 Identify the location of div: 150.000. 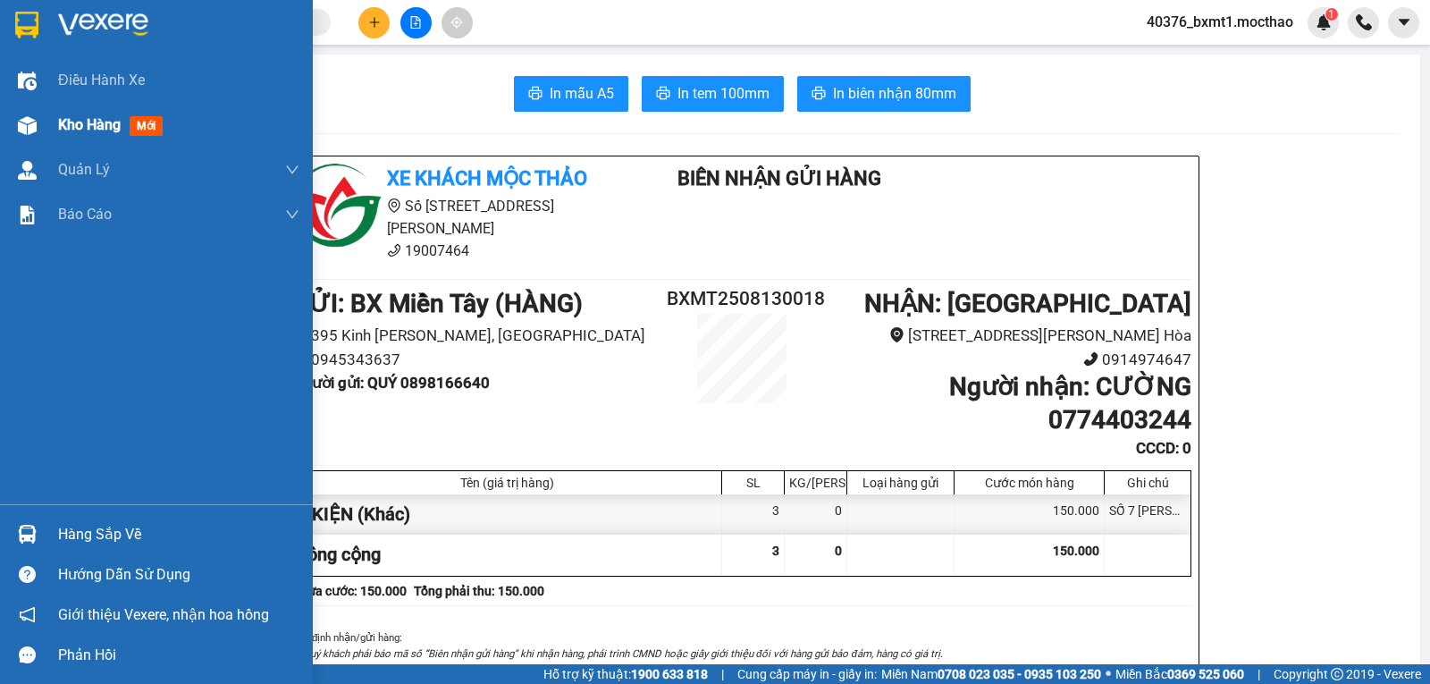
(1029, 514).